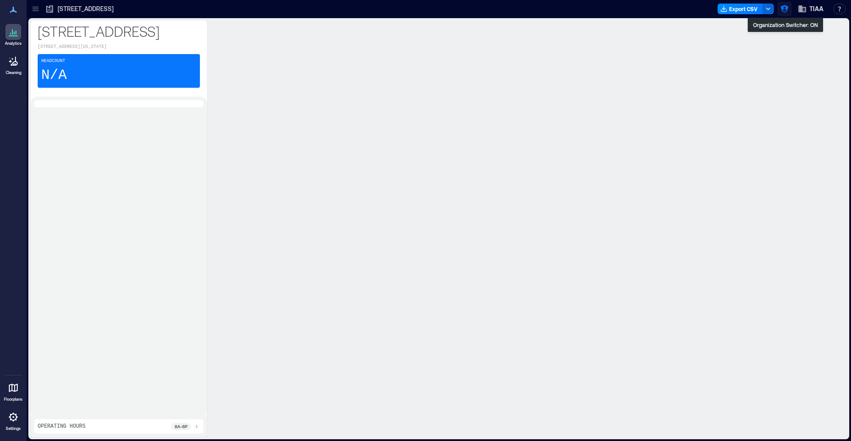  I want to click on button: Export CSV, so click(740, 9).